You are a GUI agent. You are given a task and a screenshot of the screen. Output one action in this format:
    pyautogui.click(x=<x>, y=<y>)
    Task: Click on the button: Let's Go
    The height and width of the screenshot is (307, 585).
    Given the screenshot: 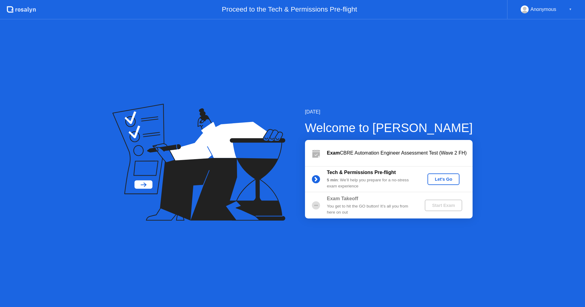 What is the action you would take?
    pyautogui.click(x=443, y=179)
    